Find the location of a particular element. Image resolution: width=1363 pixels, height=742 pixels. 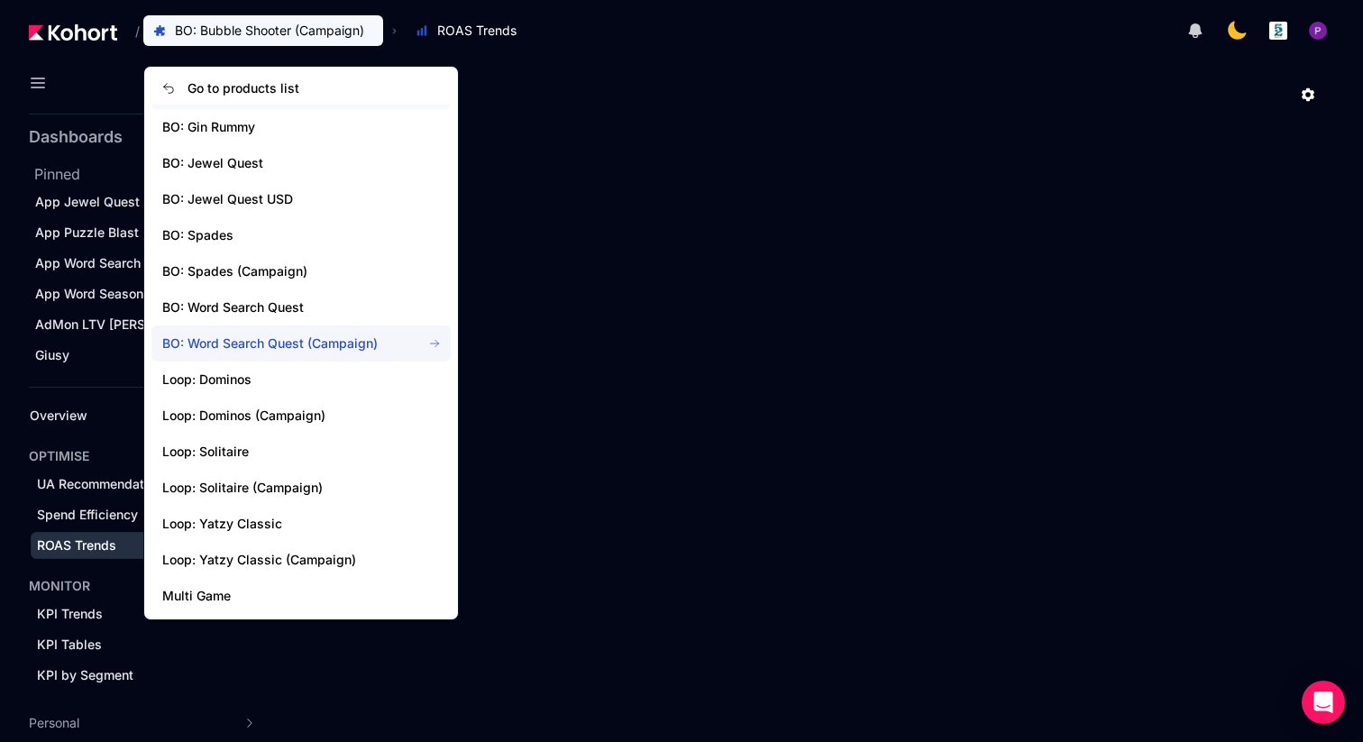

a: KPI by Segment is located at coordinates (135, 675).